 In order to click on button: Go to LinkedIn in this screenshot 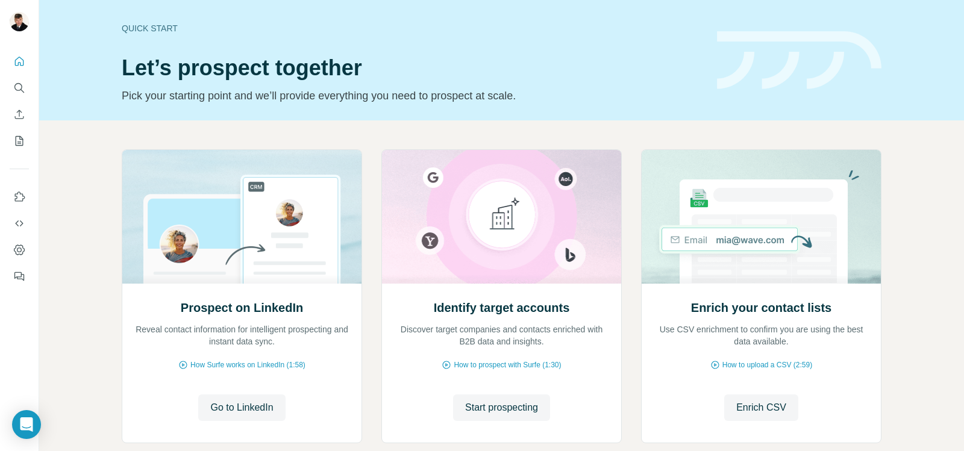, I will do `click(242, 408)`.